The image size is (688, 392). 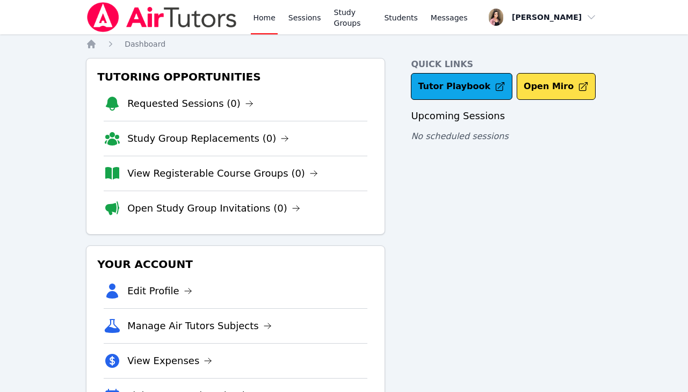 I want to click on a: Open Study Group Invitations (0), so click(x=214, y=209).